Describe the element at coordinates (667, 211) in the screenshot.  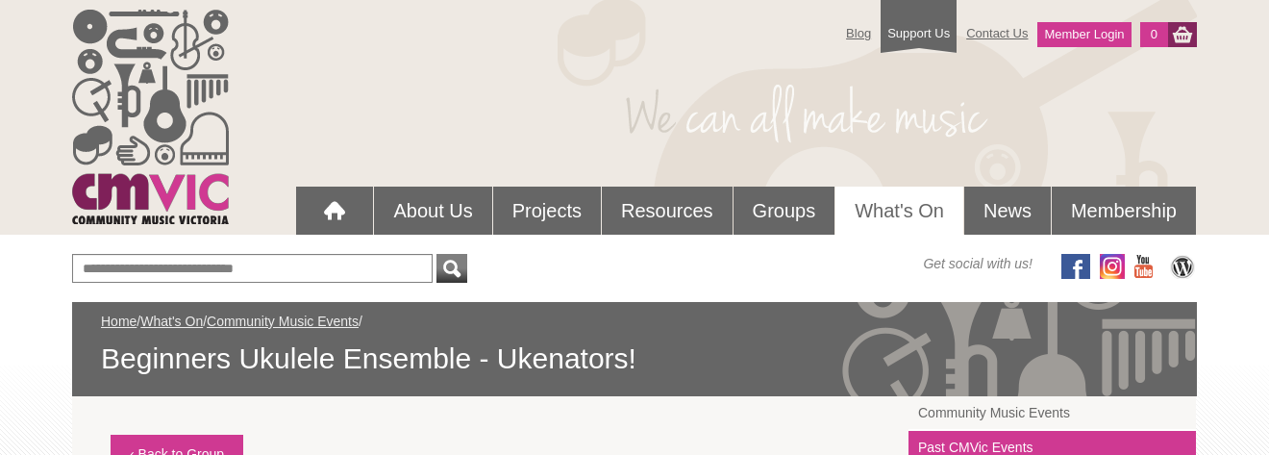
I see `a: Resources` at that location.